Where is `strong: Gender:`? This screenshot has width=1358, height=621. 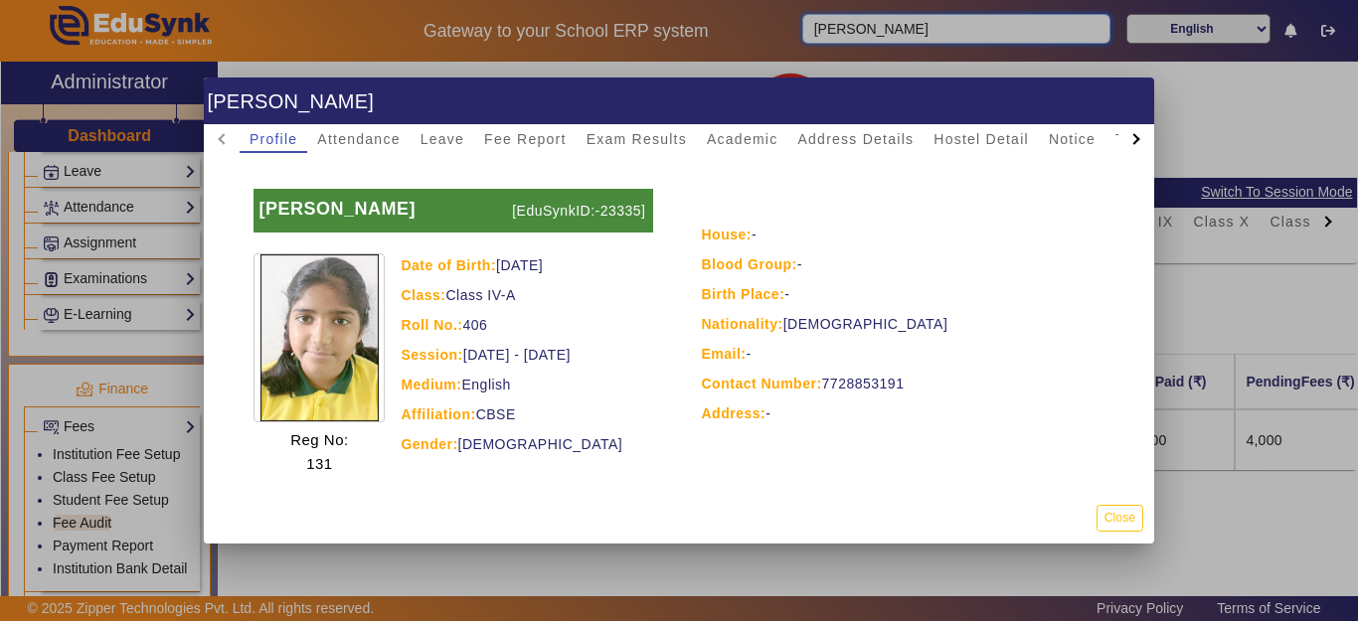 strong: Gender: is located at coordinates (428, 444).